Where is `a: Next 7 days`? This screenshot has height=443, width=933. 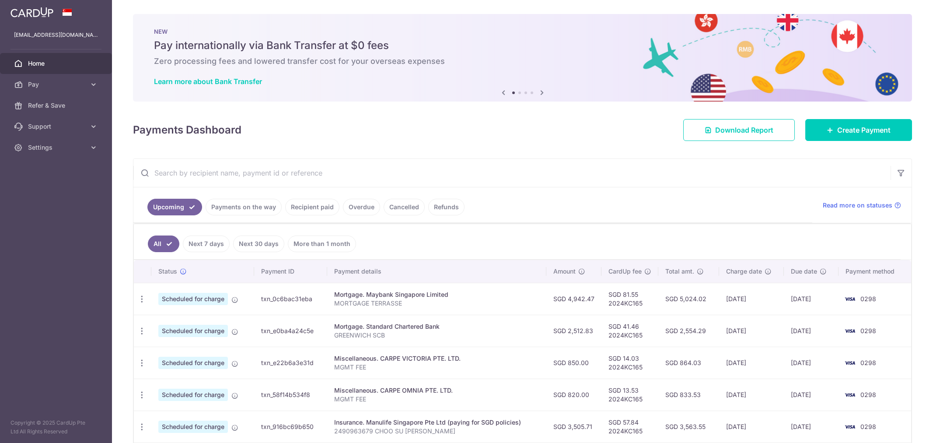
a: Next 7 days is located at coordinates (206, 244).